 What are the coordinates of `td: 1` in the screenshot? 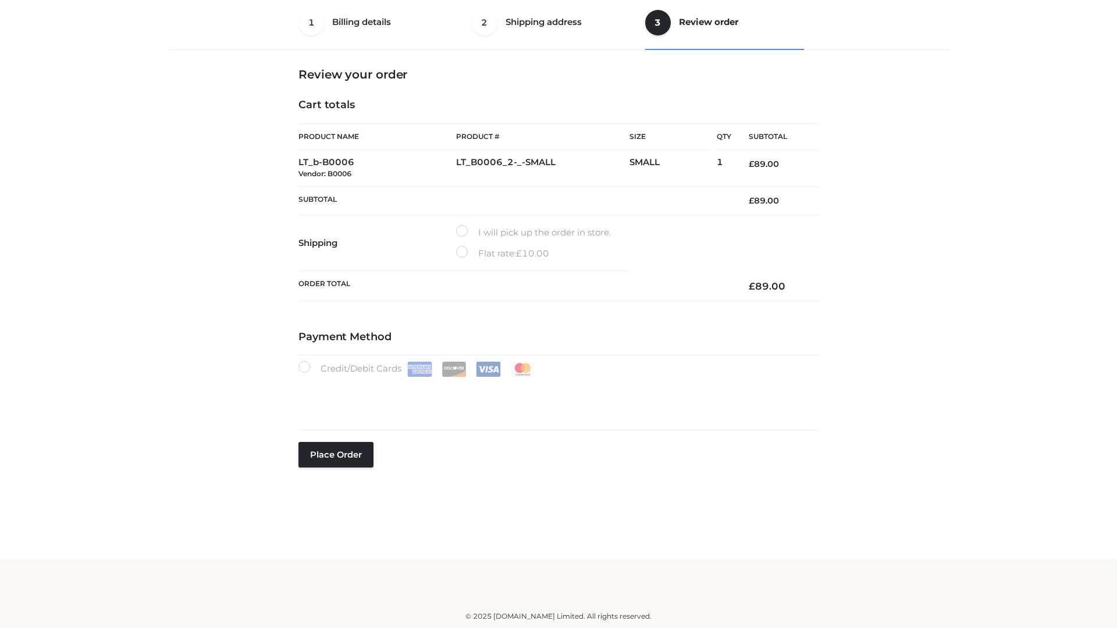 It's located at (724, 168).